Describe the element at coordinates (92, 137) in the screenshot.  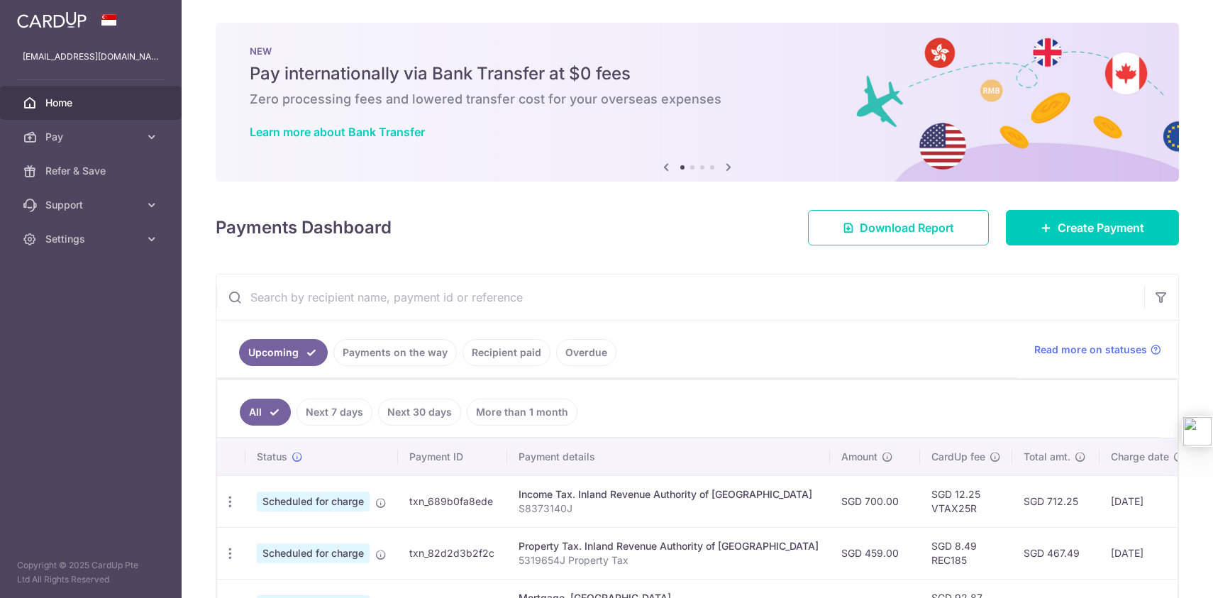
I see `span: Pay` at that location.